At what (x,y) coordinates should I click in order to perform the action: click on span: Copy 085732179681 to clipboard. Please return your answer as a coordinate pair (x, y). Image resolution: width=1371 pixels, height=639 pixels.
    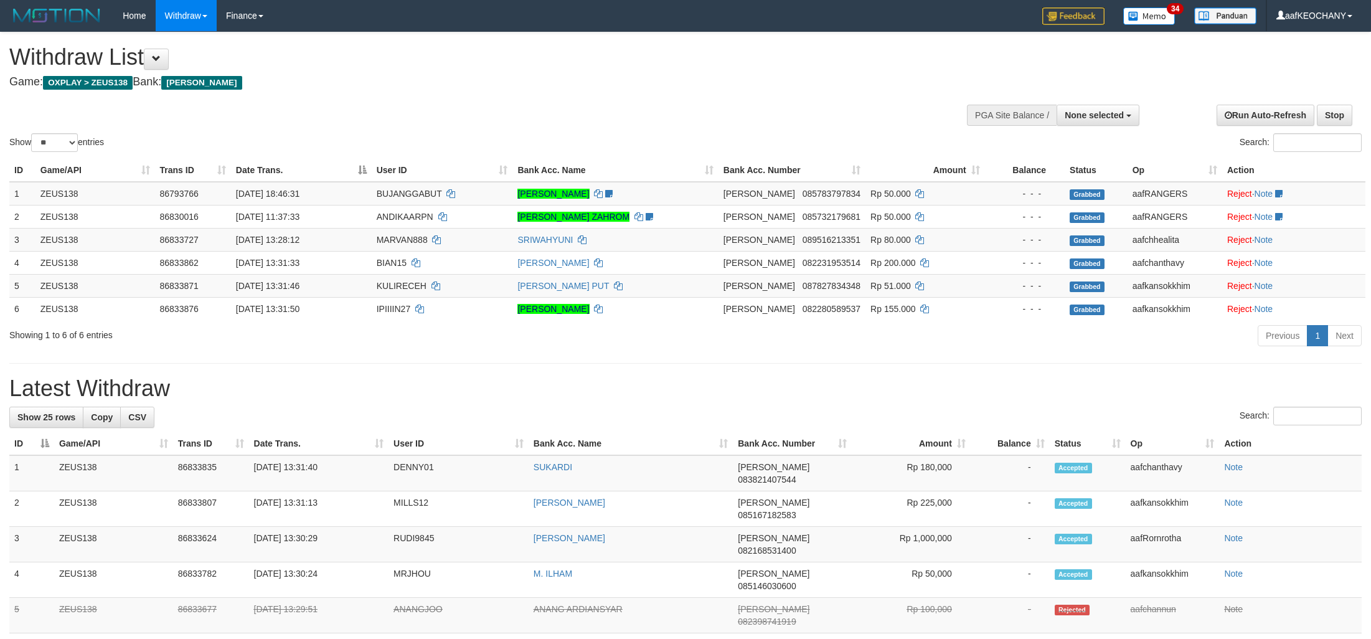
    Looking at the image, I should click on (831, 217).